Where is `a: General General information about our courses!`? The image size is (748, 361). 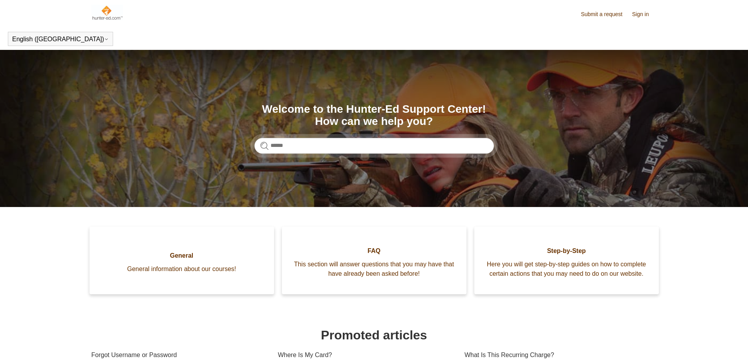 a: General General information about our courses! is located at coordinates (182, 260).